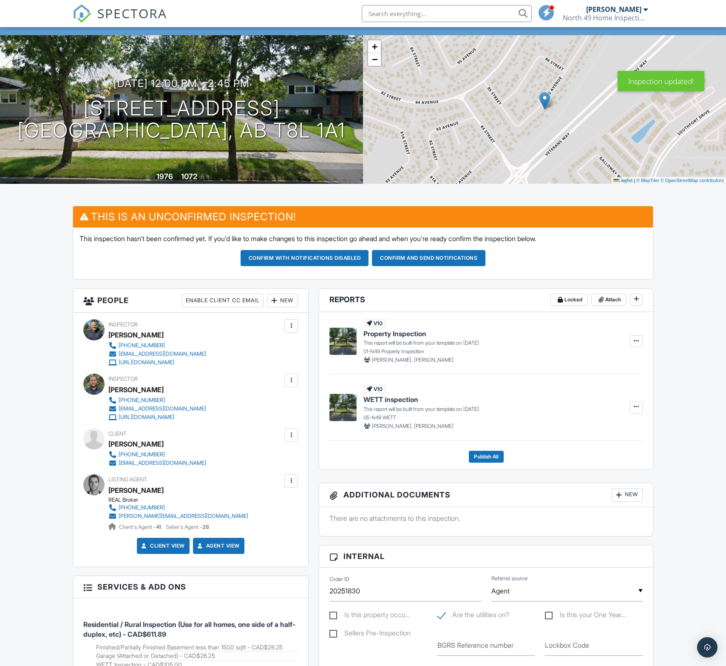 The width and height of the screenshot is (726, 666). What do you see at coordinates (141, 527) in the screenshot?
I see `span: Client's Agent -` at bounding box center [141, 527].